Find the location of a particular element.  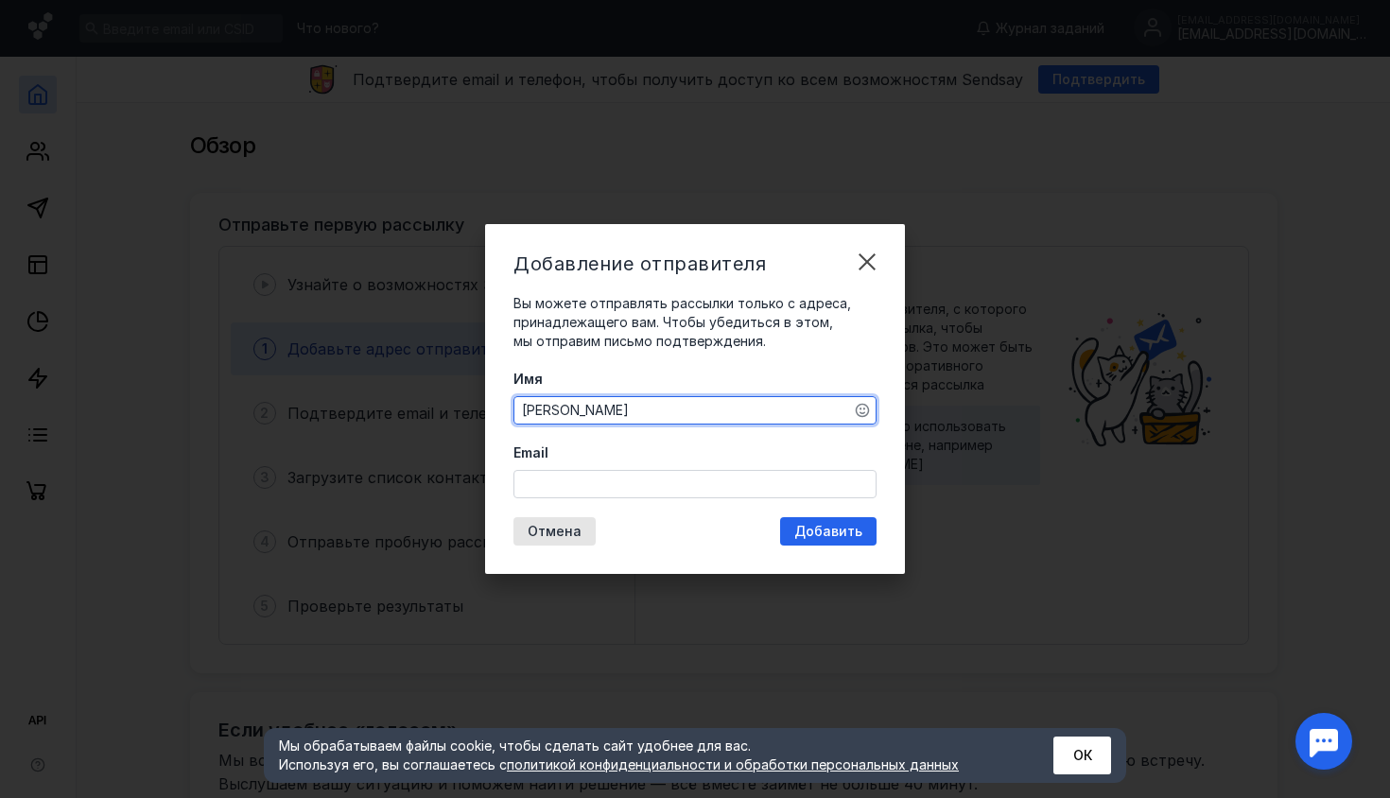

button: Отмена is located at coordinates (554, 531).